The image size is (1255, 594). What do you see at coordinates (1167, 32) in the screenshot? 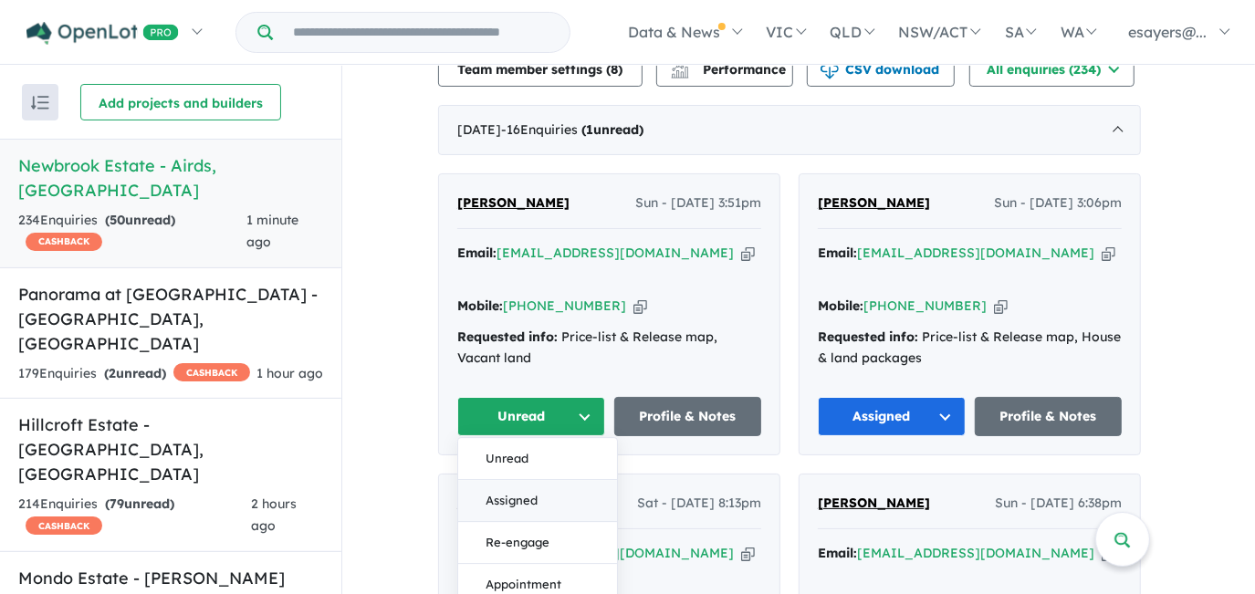
I see `span: esayers@...` at bounding box center [1167, 32].